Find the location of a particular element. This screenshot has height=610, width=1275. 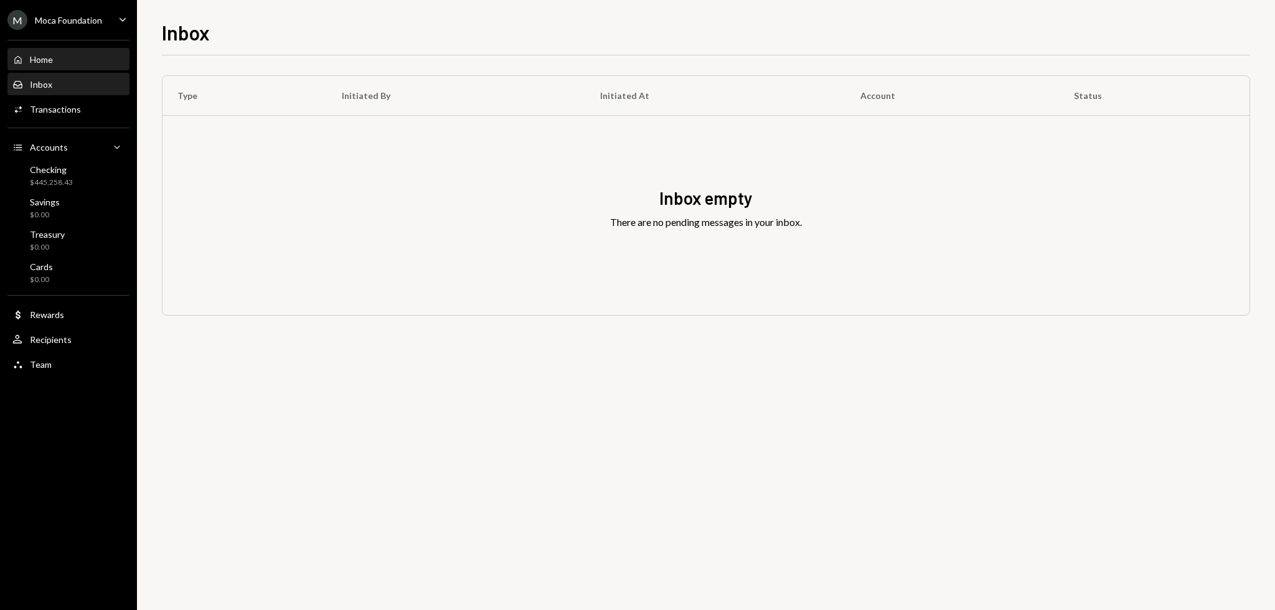

div: Accounts is located at coordinates (49, 147).